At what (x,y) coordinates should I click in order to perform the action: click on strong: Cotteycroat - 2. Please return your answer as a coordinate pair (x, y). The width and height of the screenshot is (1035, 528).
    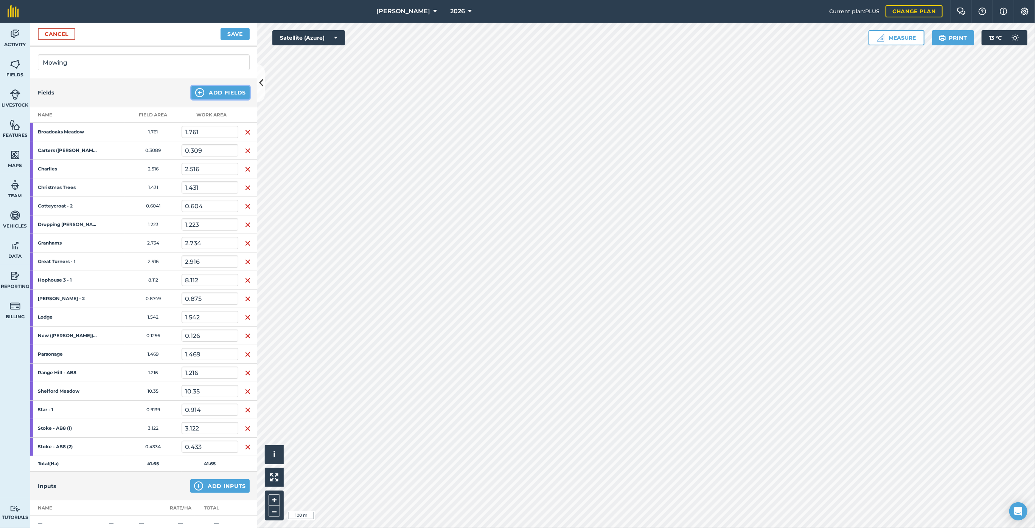
    Looking at the image, I should click on (67, 206).